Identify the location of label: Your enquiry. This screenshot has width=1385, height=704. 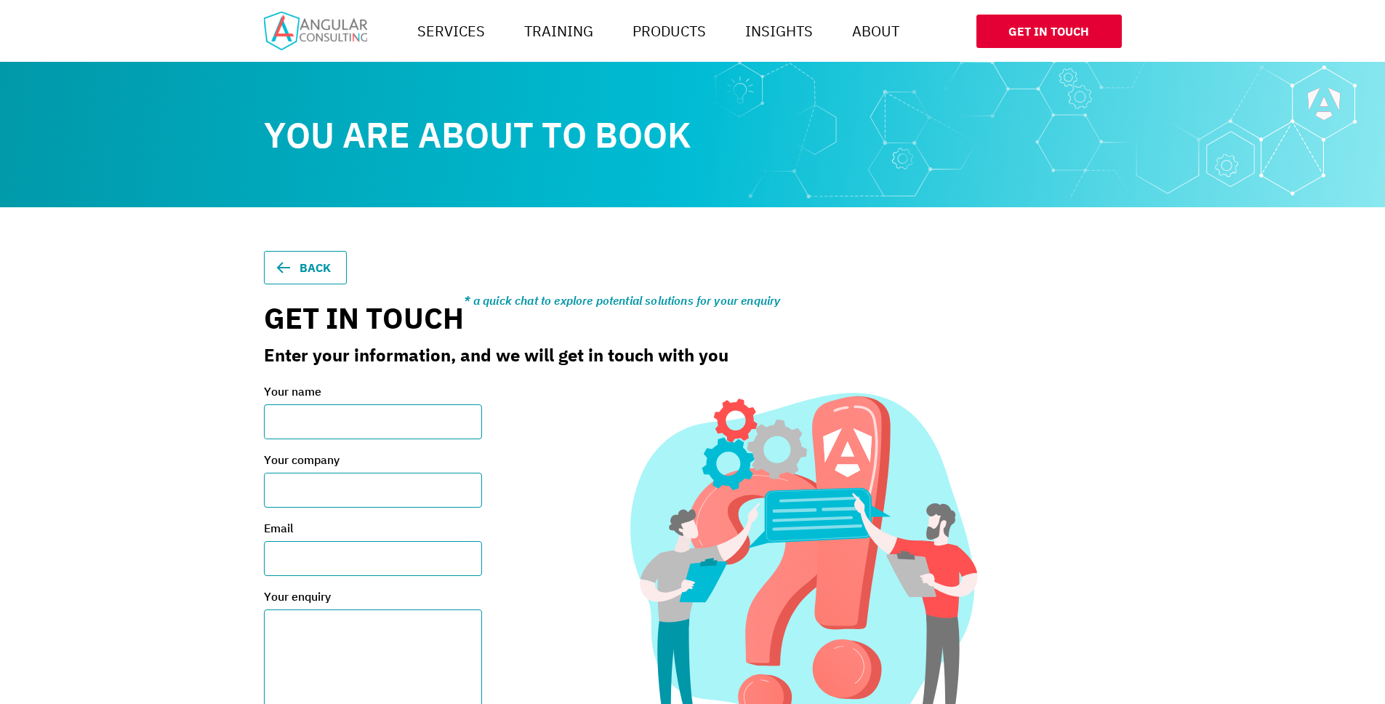
(382, 596).